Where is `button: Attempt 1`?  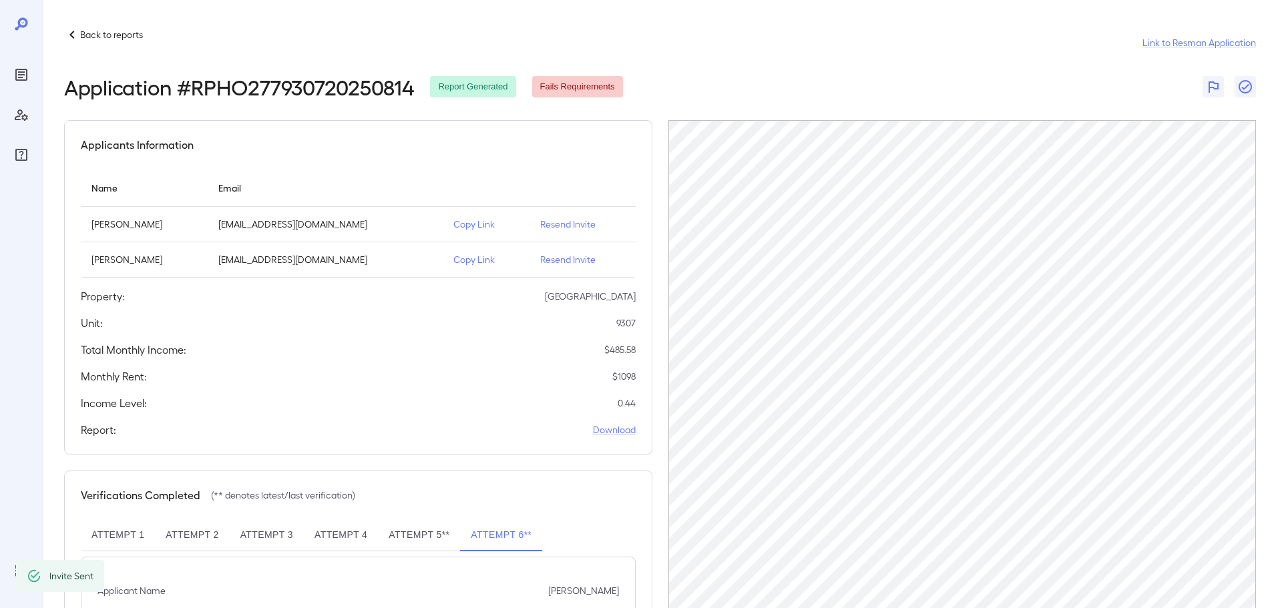
button: Attempt 1 is located at coordinates (118, 536).